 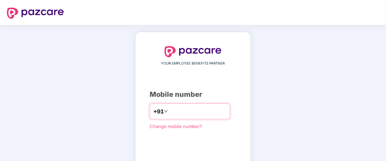 What do you see at coordinates (193, 63) in the screenshot?
I see `span: YOUR EMPLOYEE BENEFITS PARTNER` at bounding box center [193, 63].